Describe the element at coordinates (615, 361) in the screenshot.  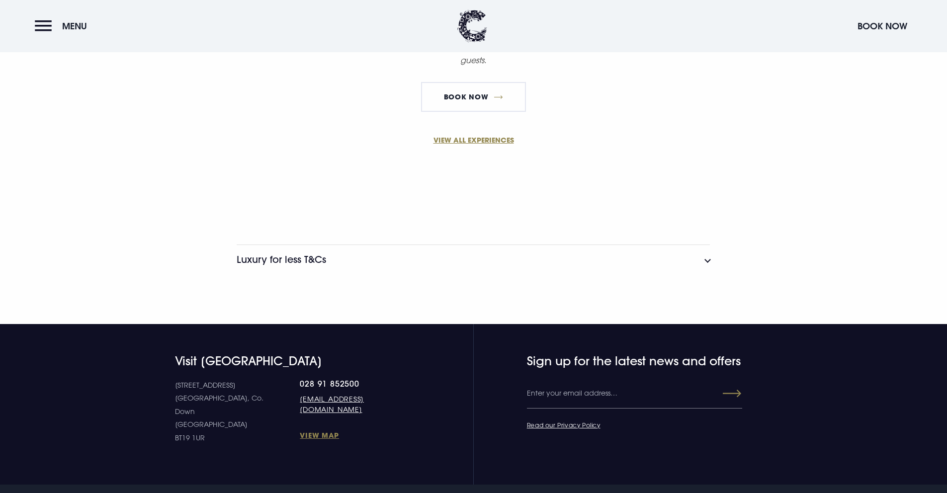
I see `h4: Sign up for the latest news and offers` at that location.